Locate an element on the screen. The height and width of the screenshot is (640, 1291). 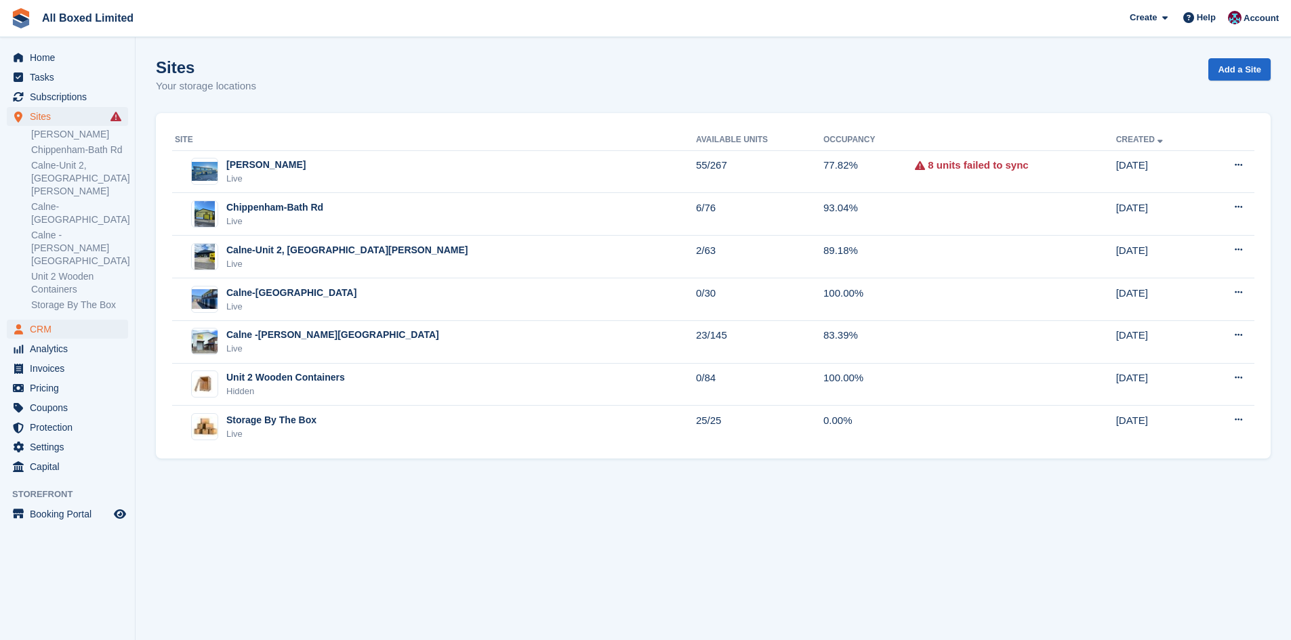
th: Site is located at coordinates (434, 140).